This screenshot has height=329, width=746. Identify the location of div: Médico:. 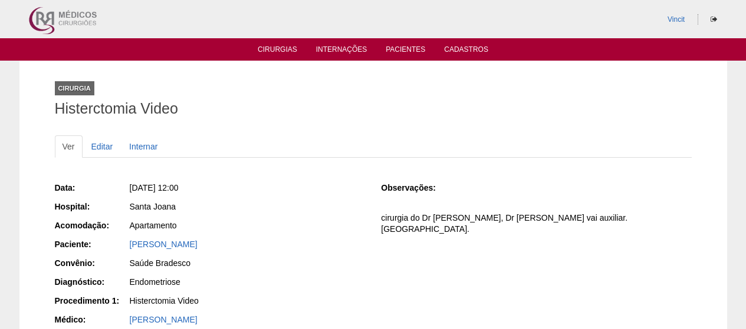
(91, 320).